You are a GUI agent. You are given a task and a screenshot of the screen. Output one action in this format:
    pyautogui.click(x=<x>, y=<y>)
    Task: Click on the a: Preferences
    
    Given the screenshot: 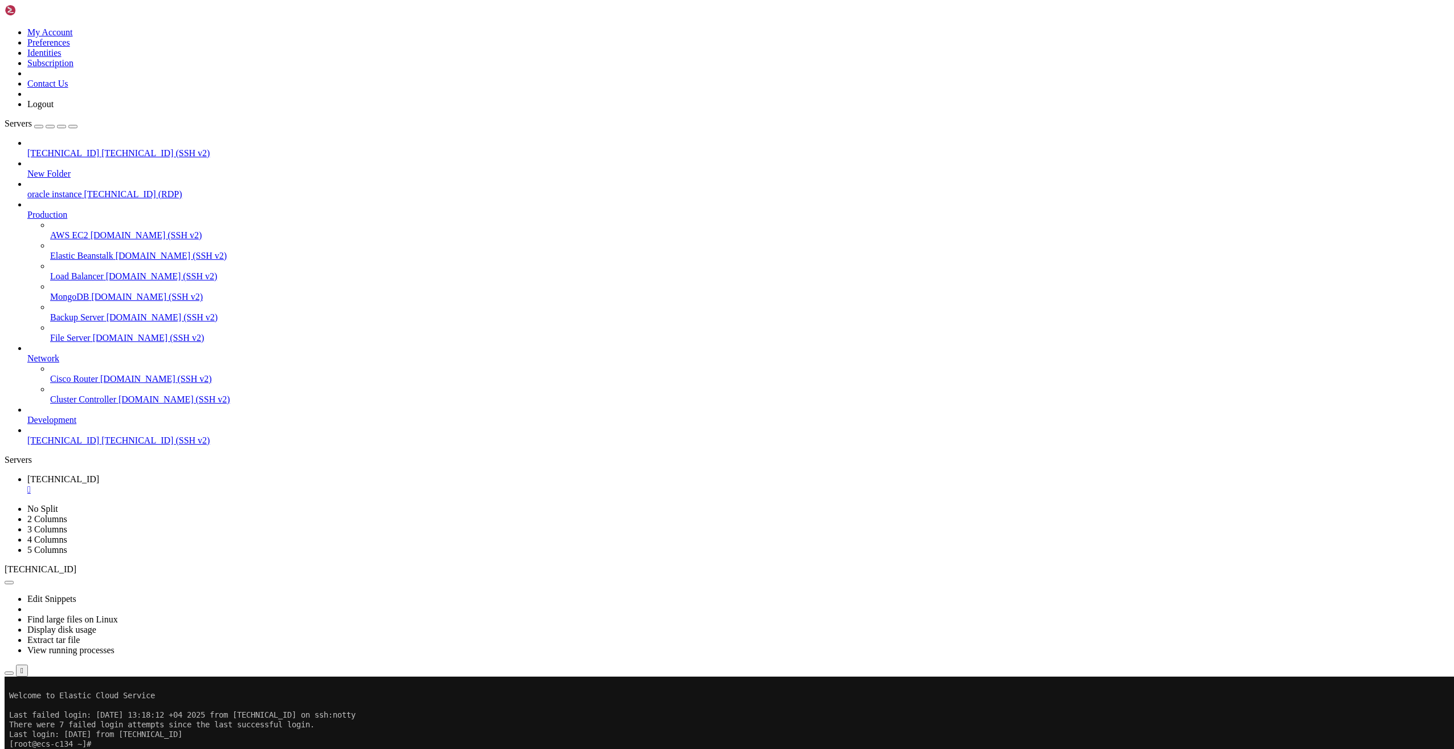 What is the action you would take?
    pyautogui.click(x=48, y=42)
    